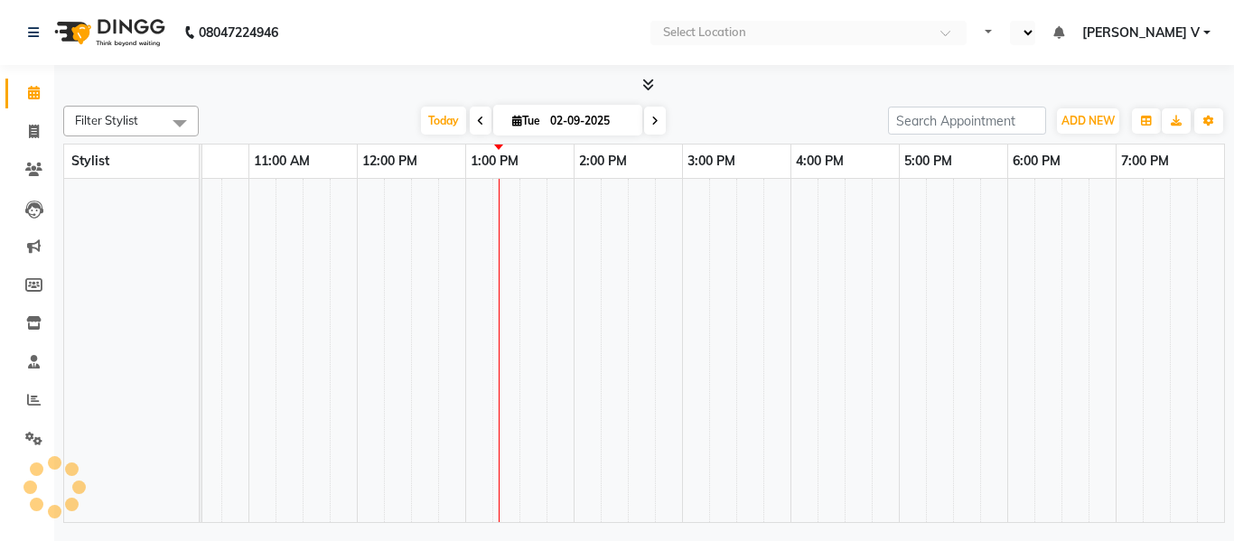 Image resolution: width=1234 pixels, height=541 pixels. I want to click on span: ADD NEW, so click(1088, 120).